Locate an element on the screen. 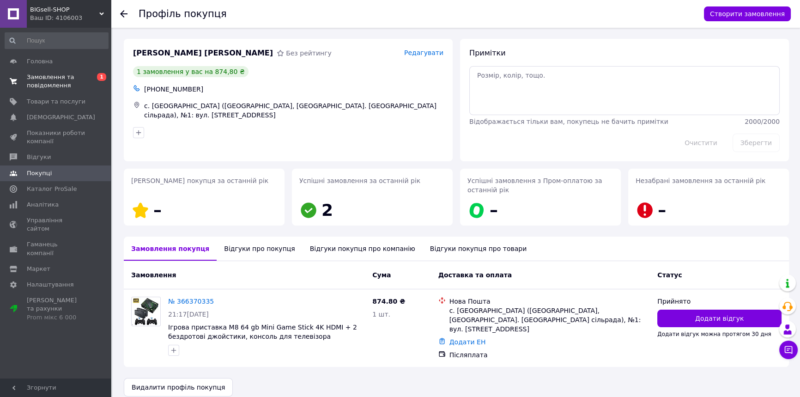 The width and height of the screenshot is (800, 397). span: Додати відгук is located at coordinates (719, 318).